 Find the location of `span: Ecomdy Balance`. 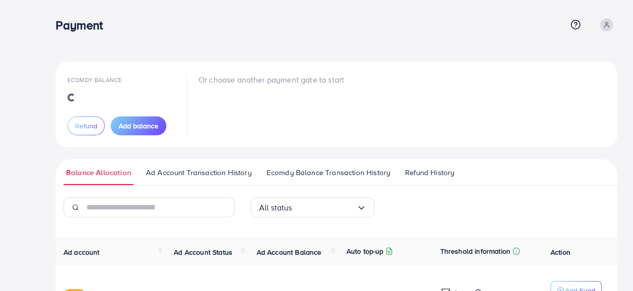

span: Ecomdy Balance is located at coordinates (94, 79).